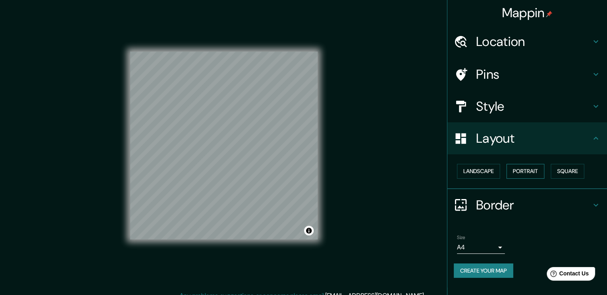 The image size is (607, 295). What do you see at coordinates (534, 138) in the screenshot?
I see `h4: Layout` at bounding box center [534, 138].